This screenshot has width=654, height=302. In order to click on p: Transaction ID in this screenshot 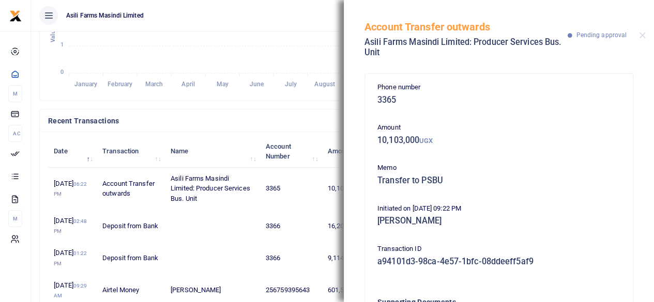, I will do `click(499, 249)`.